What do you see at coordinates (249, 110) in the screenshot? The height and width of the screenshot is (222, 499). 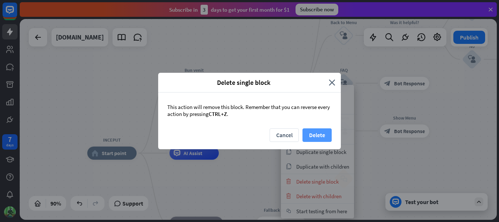 I see `div: This action will remove this block. Remember that you can reverse every action by pressing .` at bounding box center [249, 110].